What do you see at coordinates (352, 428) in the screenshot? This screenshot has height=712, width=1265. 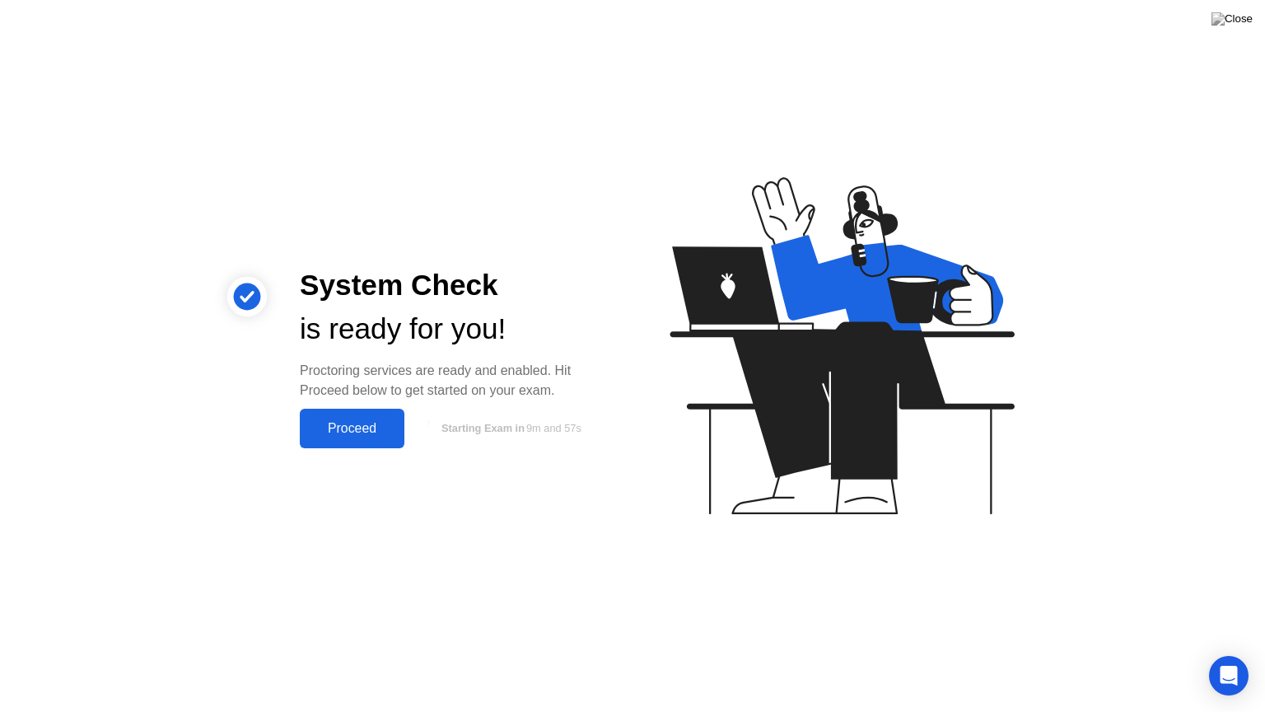 I see `div: Proceed` at bounding box center [352, 428].